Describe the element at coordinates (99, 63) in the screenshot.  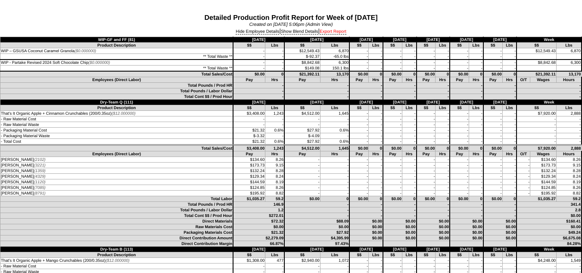
I see `span: ($0.000000)` at that location.